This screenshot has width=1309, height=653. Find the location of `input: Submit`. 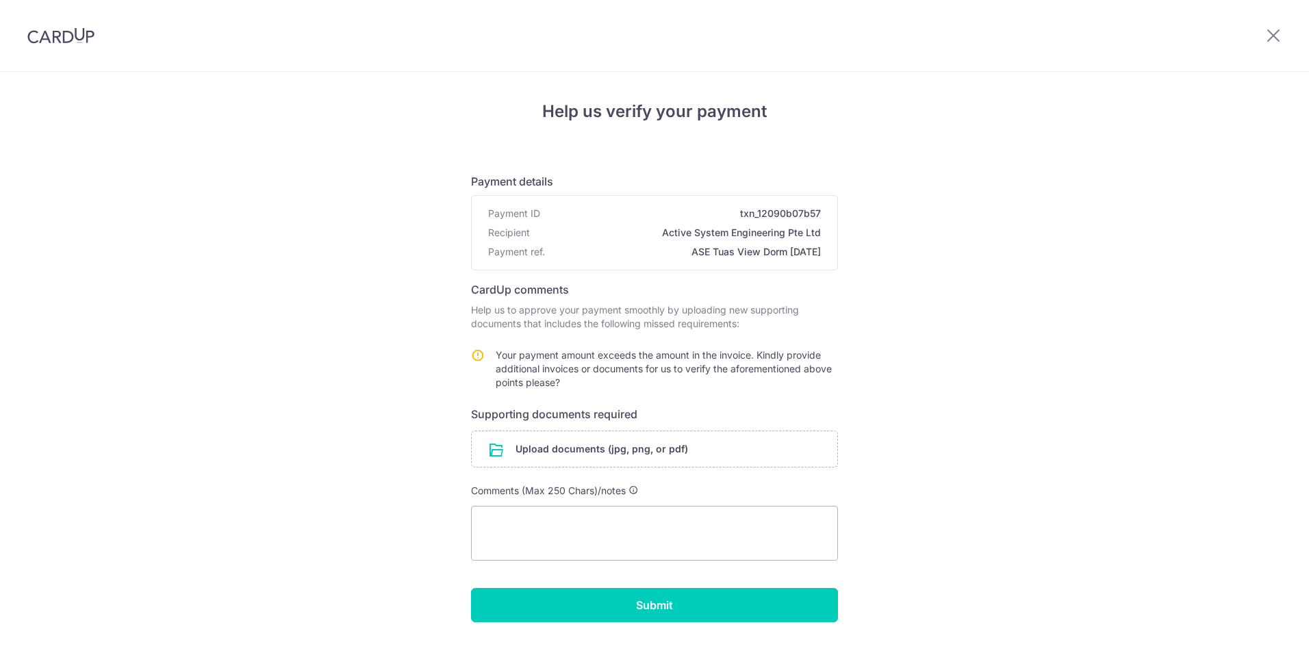

input: Submit is located at coordinates (654, 605).